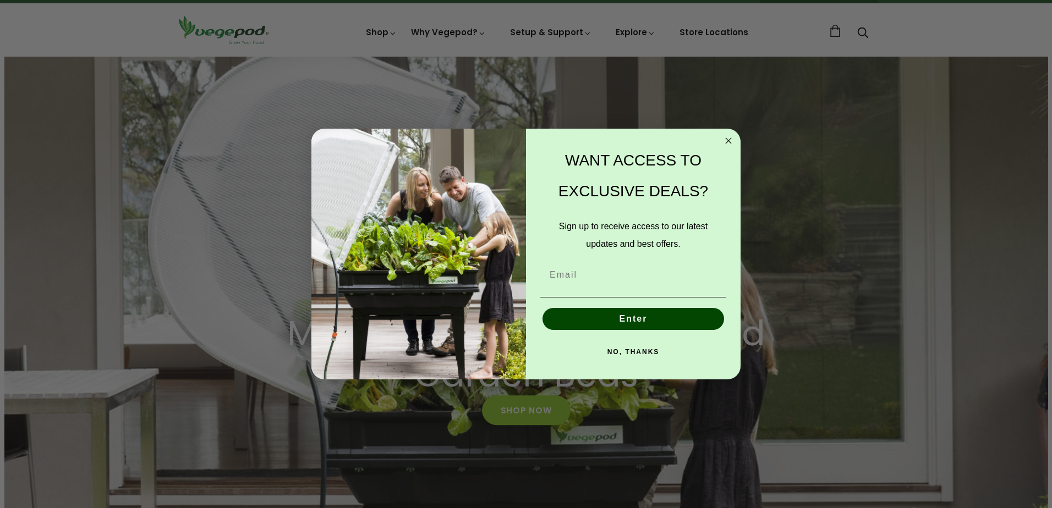 The image size is (1052, 508). What do you see at coordinates (633, 352) in the screenshot?
I see `button: NO, THANKS` at bounding box center [633, 352].